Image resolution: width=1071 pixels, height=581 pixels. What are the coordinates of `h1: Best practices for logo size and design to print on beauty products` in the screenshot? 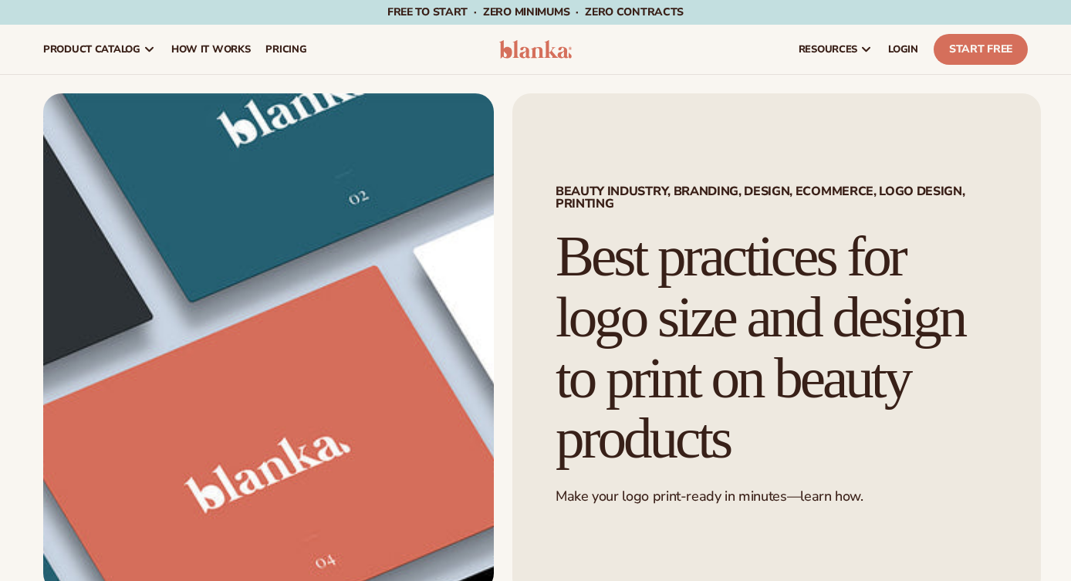 It's located at (777, 347).